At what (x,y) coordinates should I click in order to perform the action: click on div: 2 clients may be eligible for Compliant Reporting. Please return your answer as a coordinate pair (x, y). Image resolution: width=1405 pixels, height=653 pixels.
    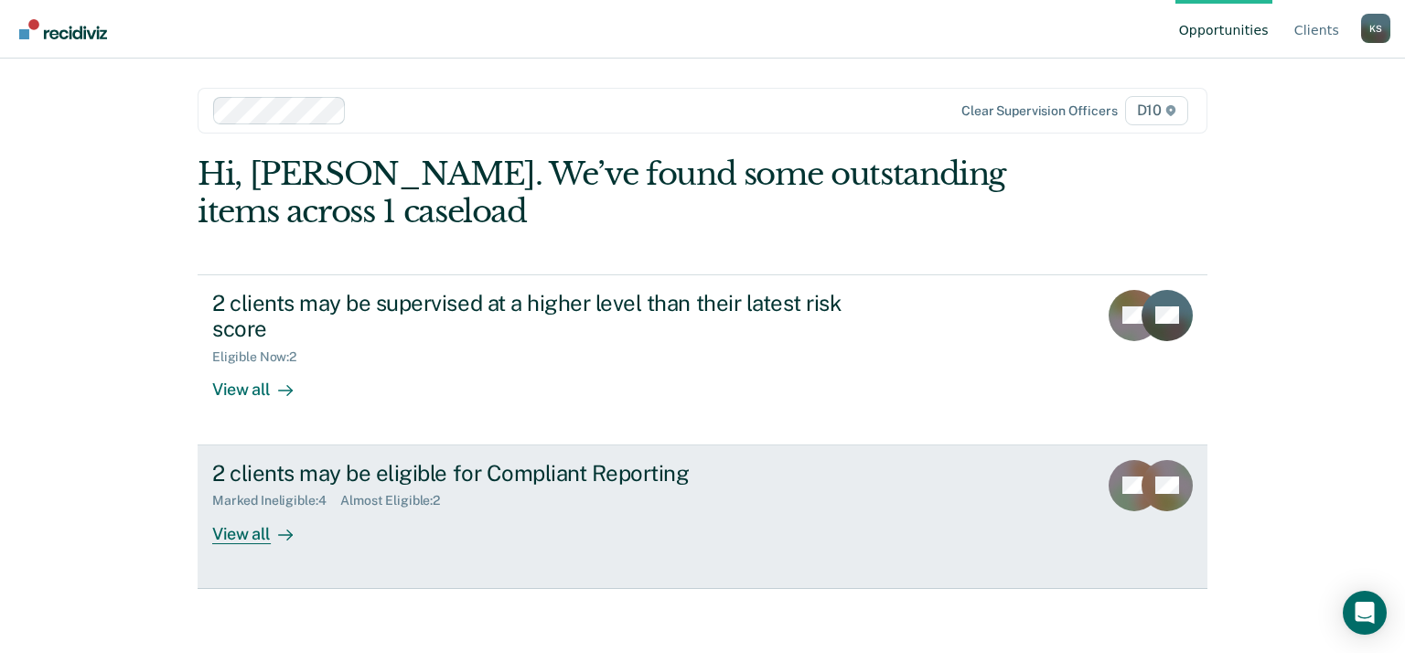
    Looking at the image, I should click on (533, 473).